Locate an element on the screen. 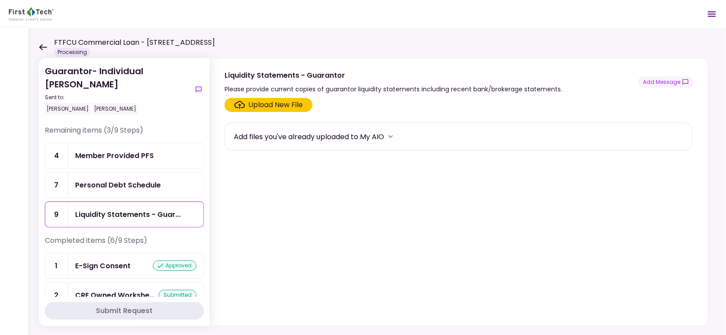  button: Open menu is located at coordinates (712, 14).